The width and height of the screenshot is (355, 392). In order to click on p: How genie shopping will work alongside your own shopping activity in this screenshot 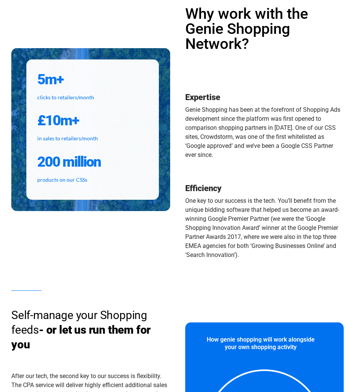, I will do `click(261, 344)`.